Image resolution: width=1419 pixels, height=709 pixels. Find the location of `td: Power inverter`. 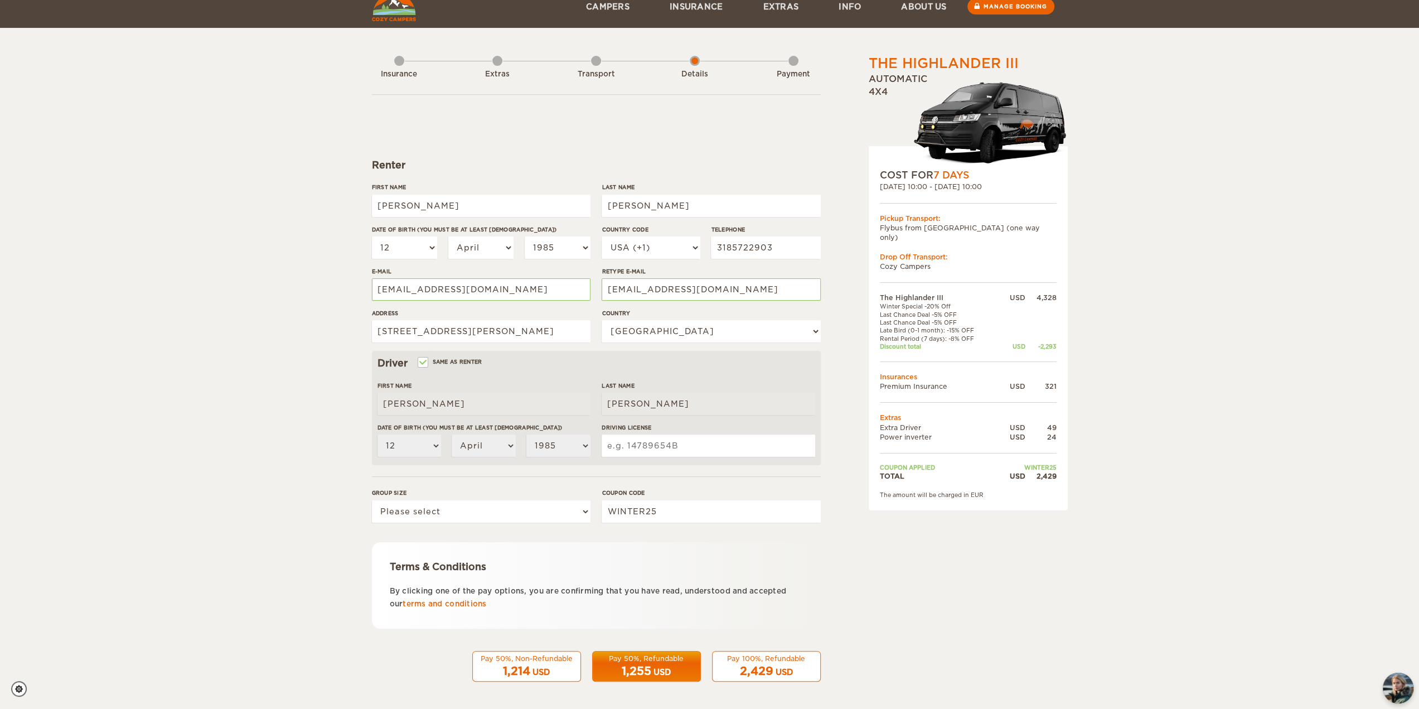

td: Power inverter is located at coordinates (939, 437).